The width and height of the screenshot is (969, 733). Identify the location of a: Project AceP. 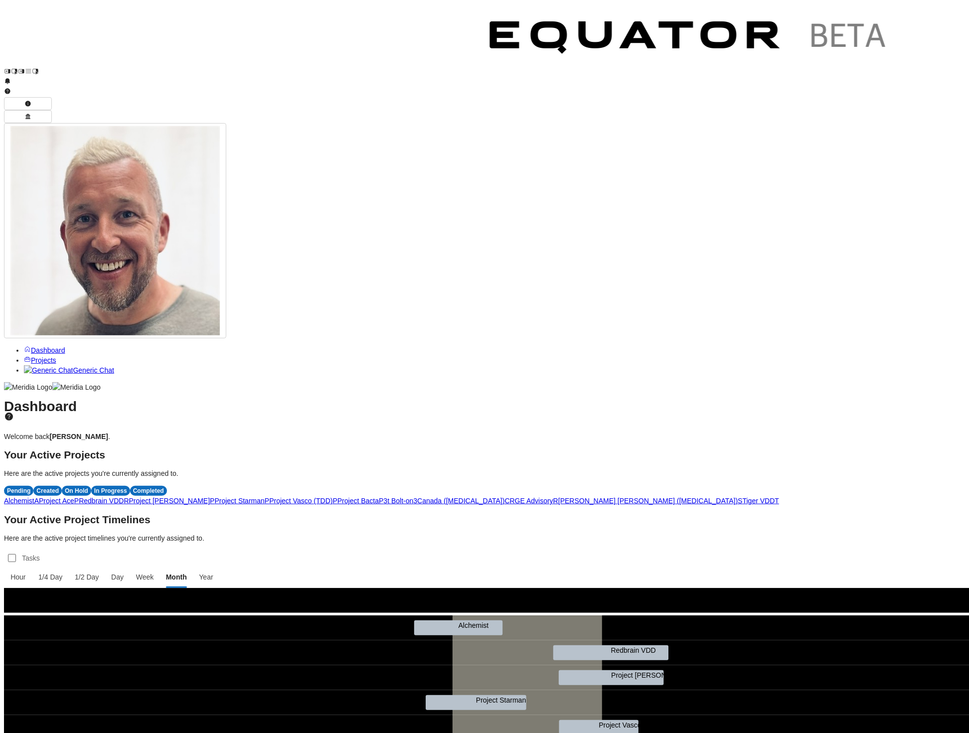
(59, 501).